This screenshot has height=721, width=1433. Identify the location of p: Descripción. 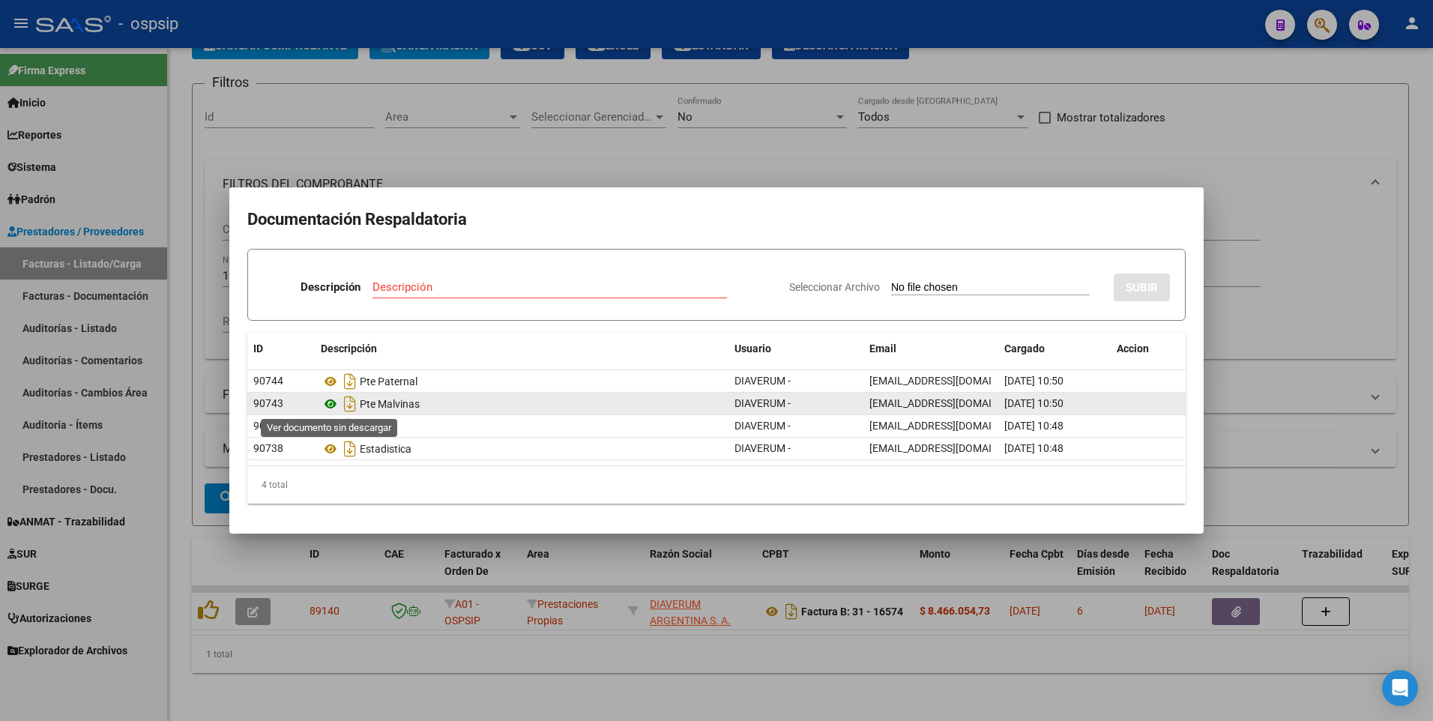
(331, 287).